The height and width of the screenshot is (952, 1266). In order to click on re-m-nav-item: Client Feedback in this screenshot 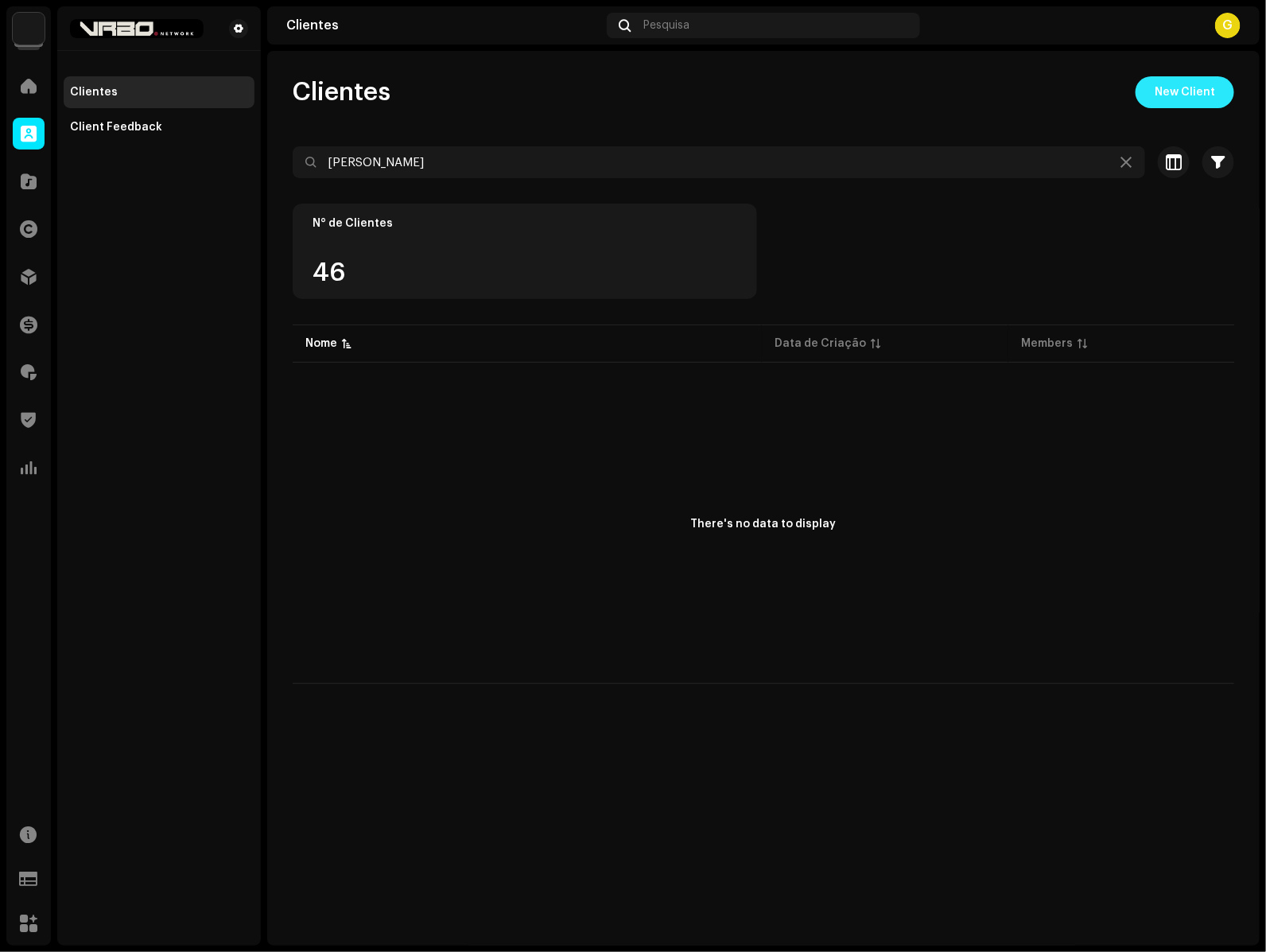, I will do `click(159, 127)`.